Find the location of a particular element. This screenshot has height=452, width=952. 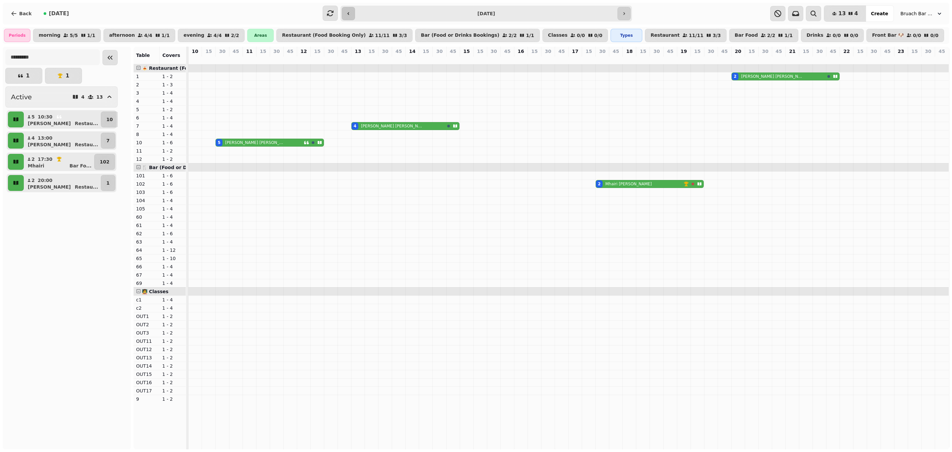

p: 17 is located at coordinates (575, 51).